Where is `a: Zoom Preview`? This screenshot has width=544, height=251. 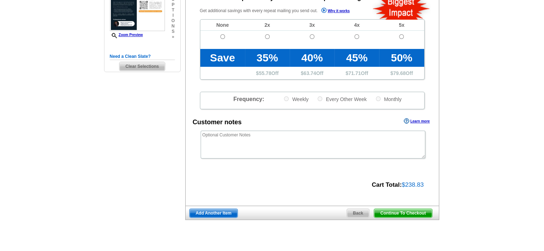
a: Zoom Preview is located at coordinates (126, 35).